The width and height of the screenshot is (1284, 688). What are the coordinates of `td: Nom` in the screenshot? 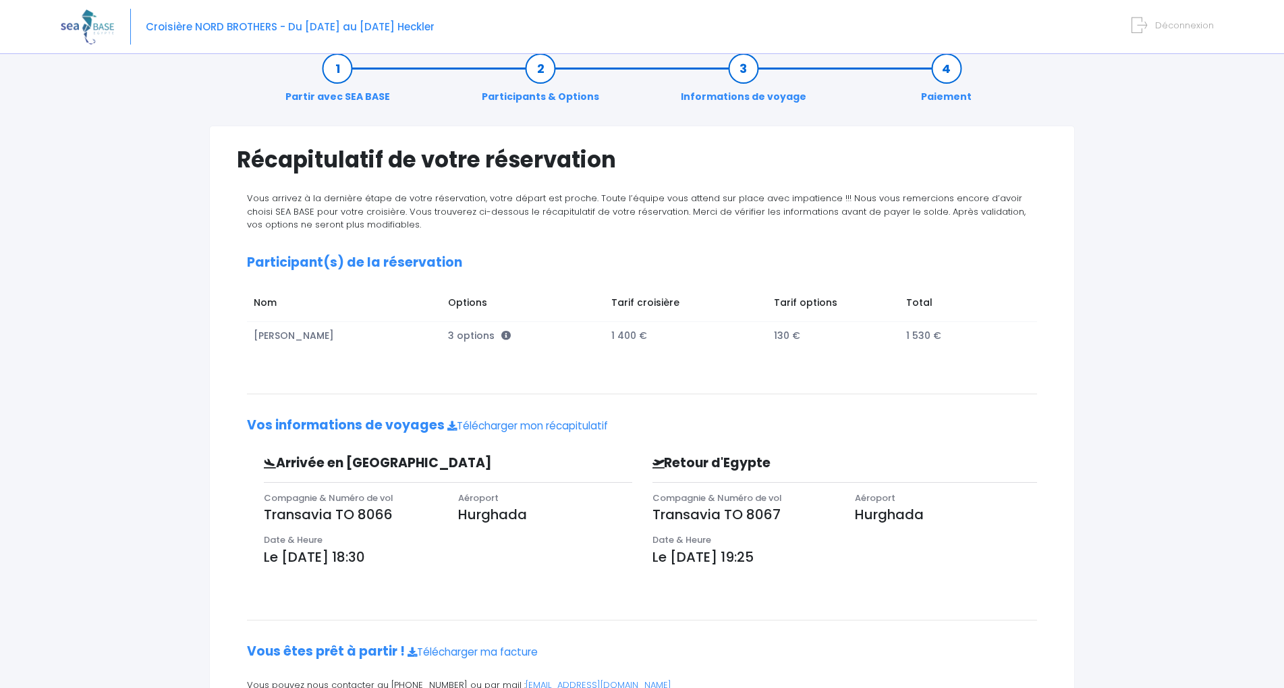 It's located at (344, 305).